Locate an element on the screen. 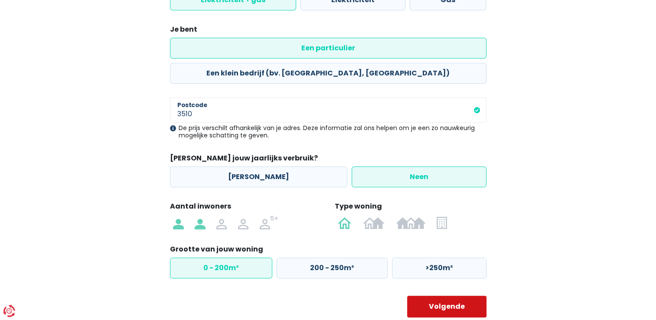 Image resolution: width=656 pixels, height=320 pixels. button: Volgende is located at coordinates (447, 307).